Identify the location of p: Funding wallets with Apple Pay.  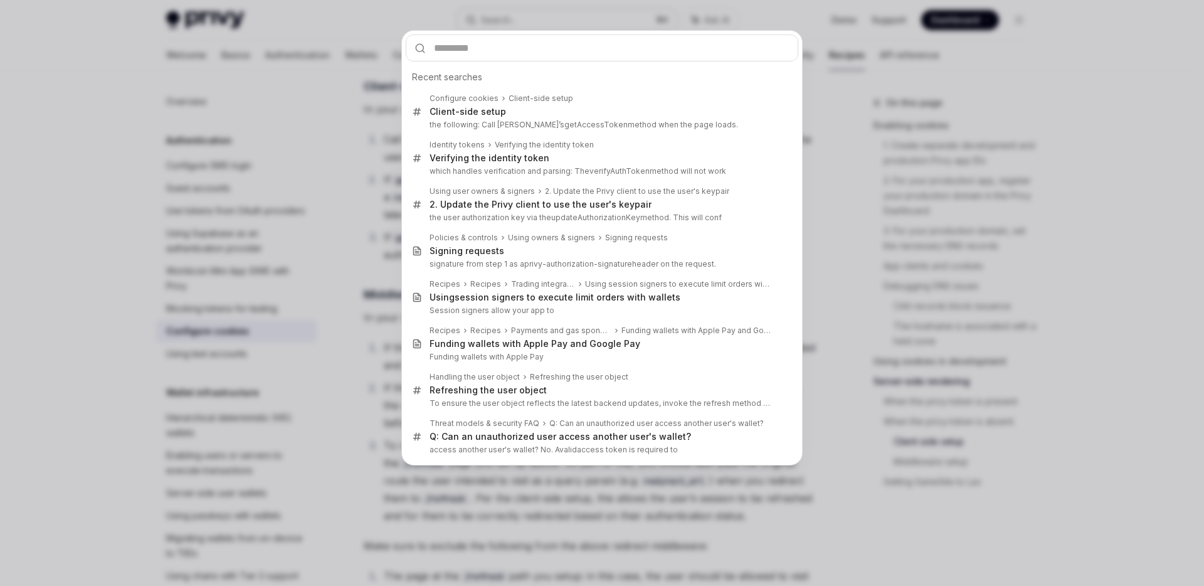
(601, 357).